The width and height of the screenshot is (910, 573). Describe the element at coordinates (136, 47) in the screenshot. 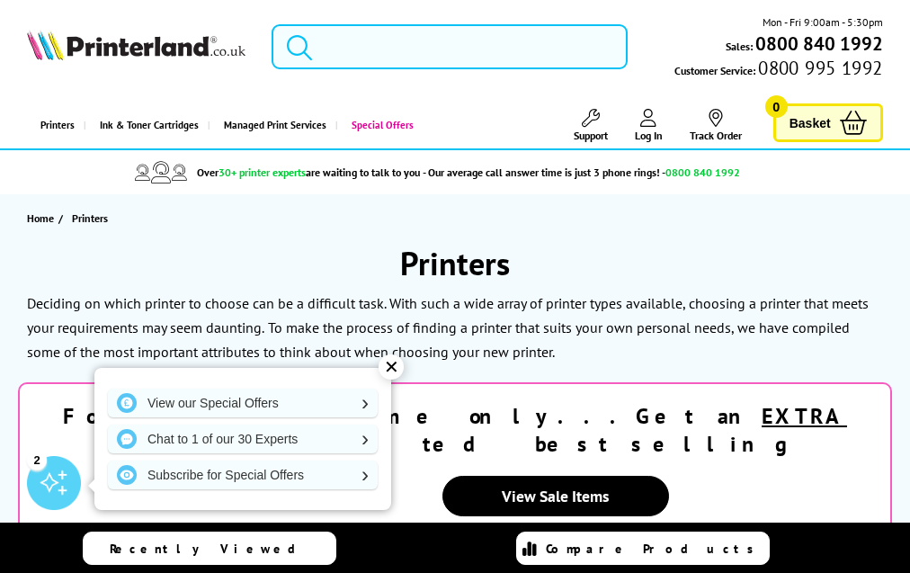

I see `a: Printerland Logo` at that location.